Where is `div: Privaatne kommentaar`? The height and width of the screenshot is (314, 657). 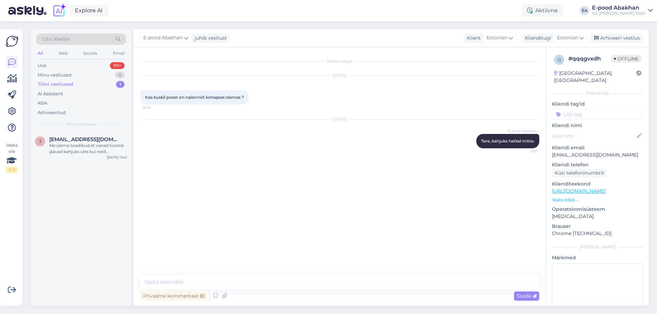 div: Privaatne kommentaar is located at coordinates (173, 296).